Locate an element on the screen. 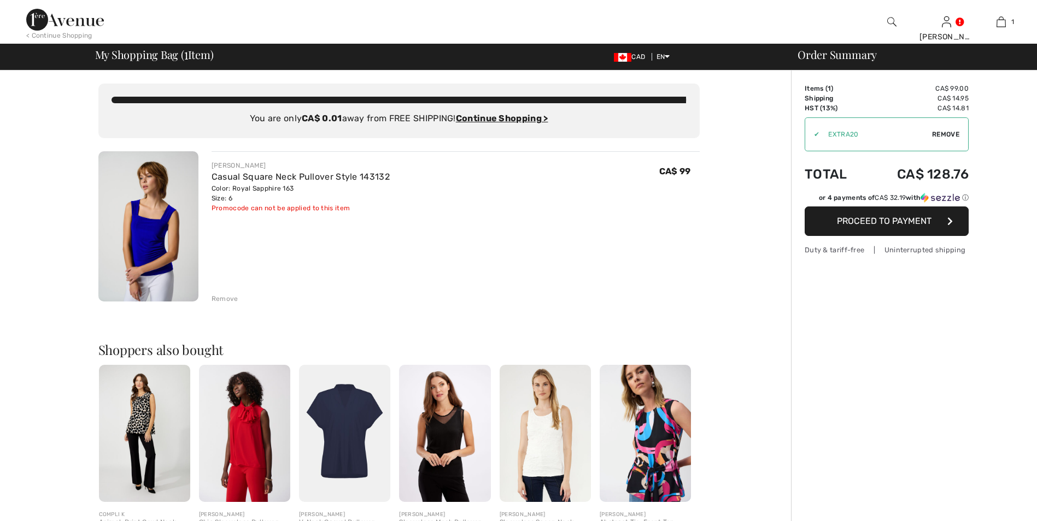 This screenshot has height=521, width=1037. img: Canadian Dollar is located at coordinates (623, 57).